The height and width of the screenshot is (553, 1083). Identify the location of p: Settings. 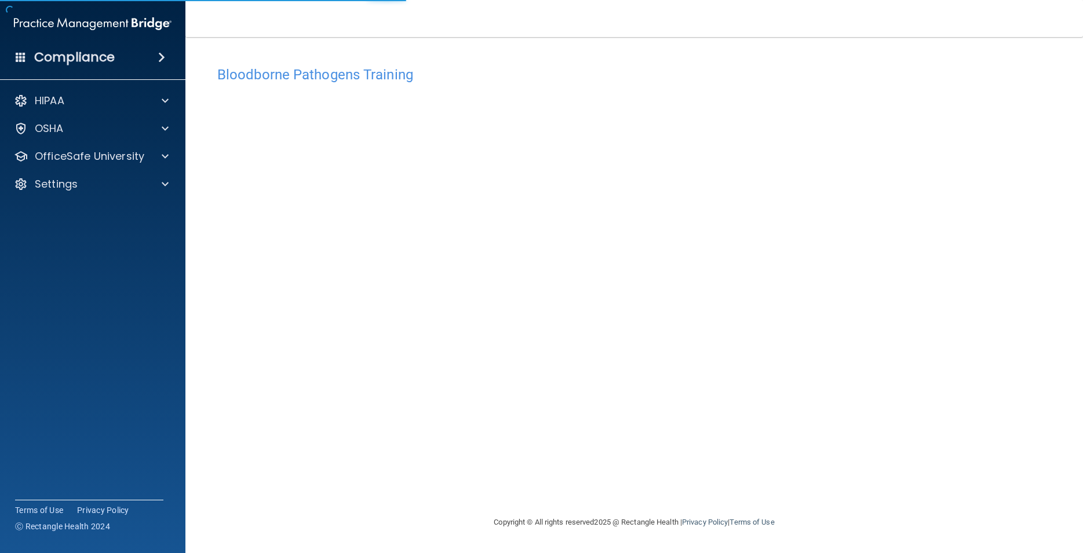
(56, 184).